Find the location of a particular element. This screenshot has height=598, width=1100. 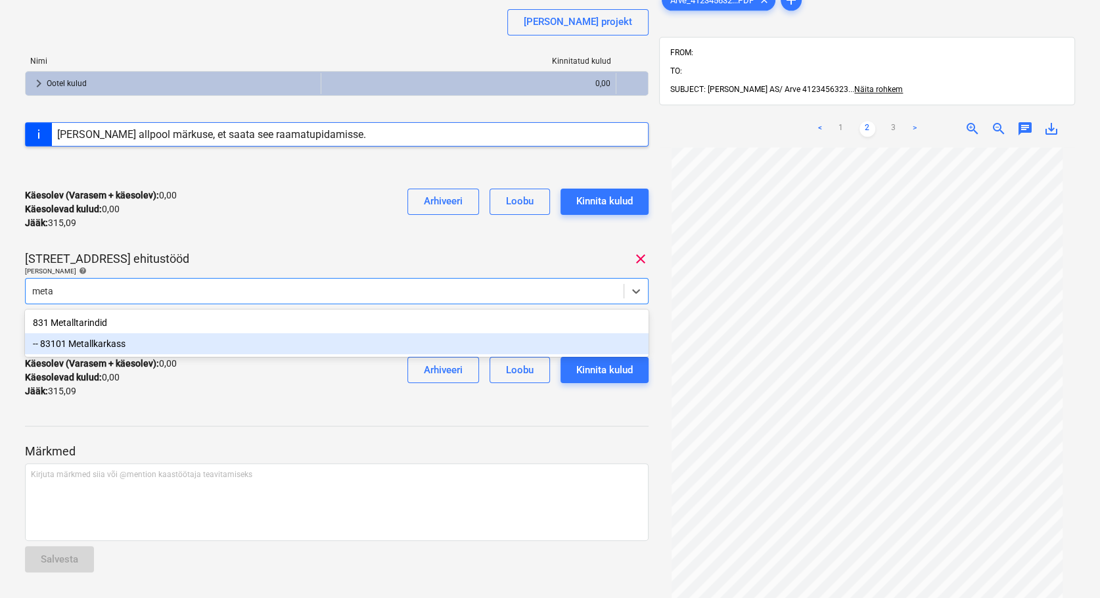

span: zoom_in is located at coordinates (972, 129).